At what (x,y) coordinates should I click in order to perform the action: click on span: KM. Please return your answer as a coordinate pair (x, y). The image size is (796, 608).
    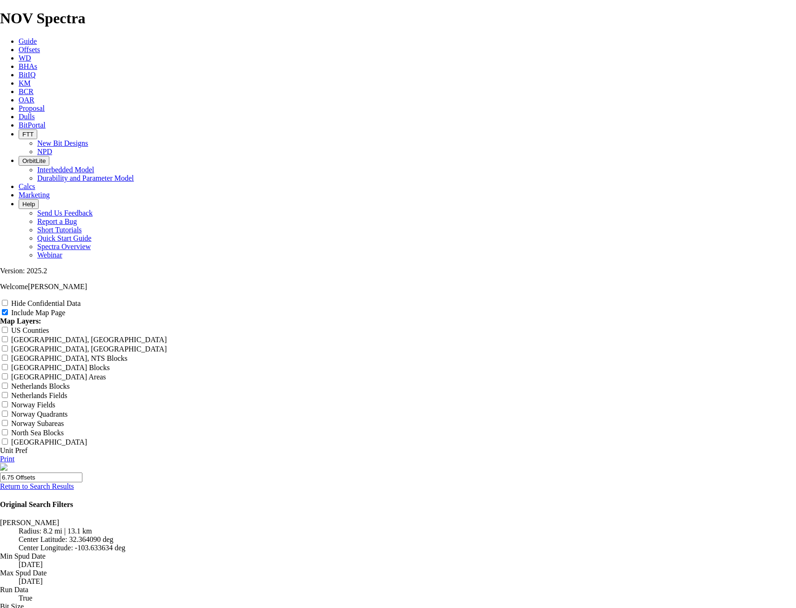
    Looking at the image, I should click on (25, 83).